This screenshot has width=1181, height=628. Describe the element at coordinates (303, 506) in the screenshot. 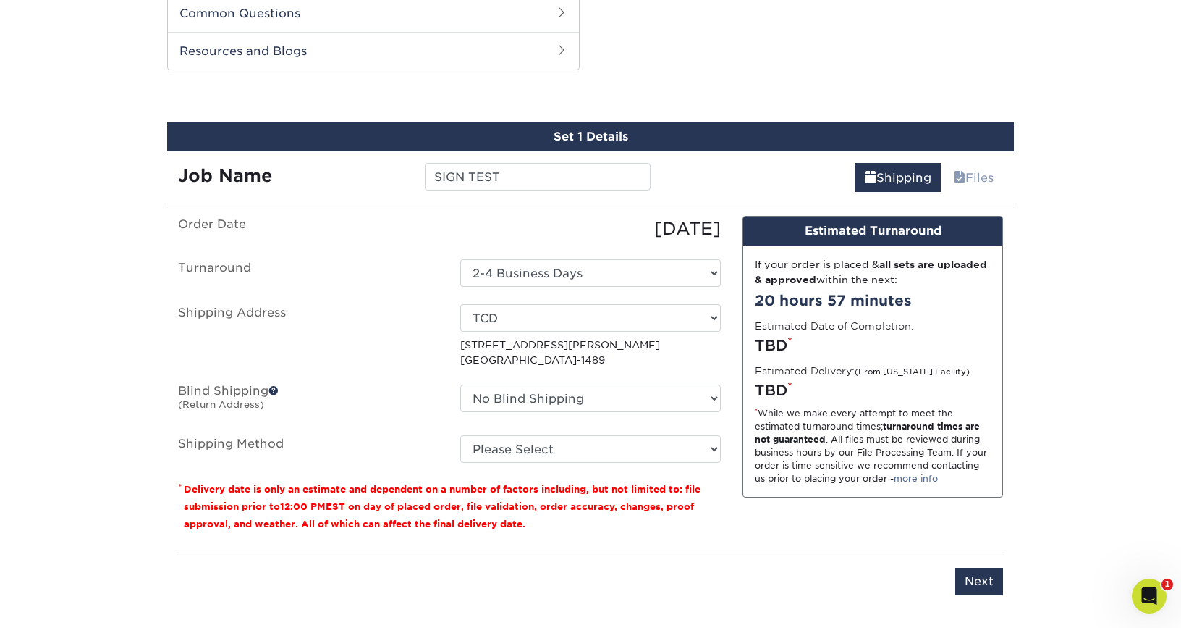

I see `span: 12:00 PM` at that location.